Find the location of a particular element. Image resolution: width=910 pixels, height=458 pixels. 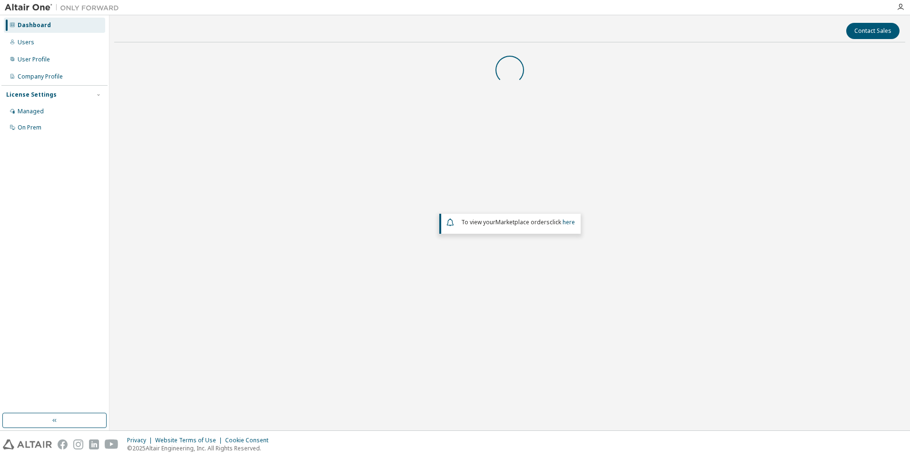

img: youtube.svg is located at coordinates (111, 444).